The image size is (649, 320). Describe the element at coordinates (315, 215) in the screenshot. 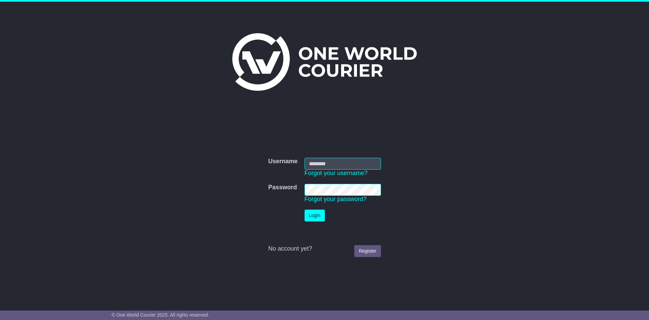

I see `button: Login` at that location.